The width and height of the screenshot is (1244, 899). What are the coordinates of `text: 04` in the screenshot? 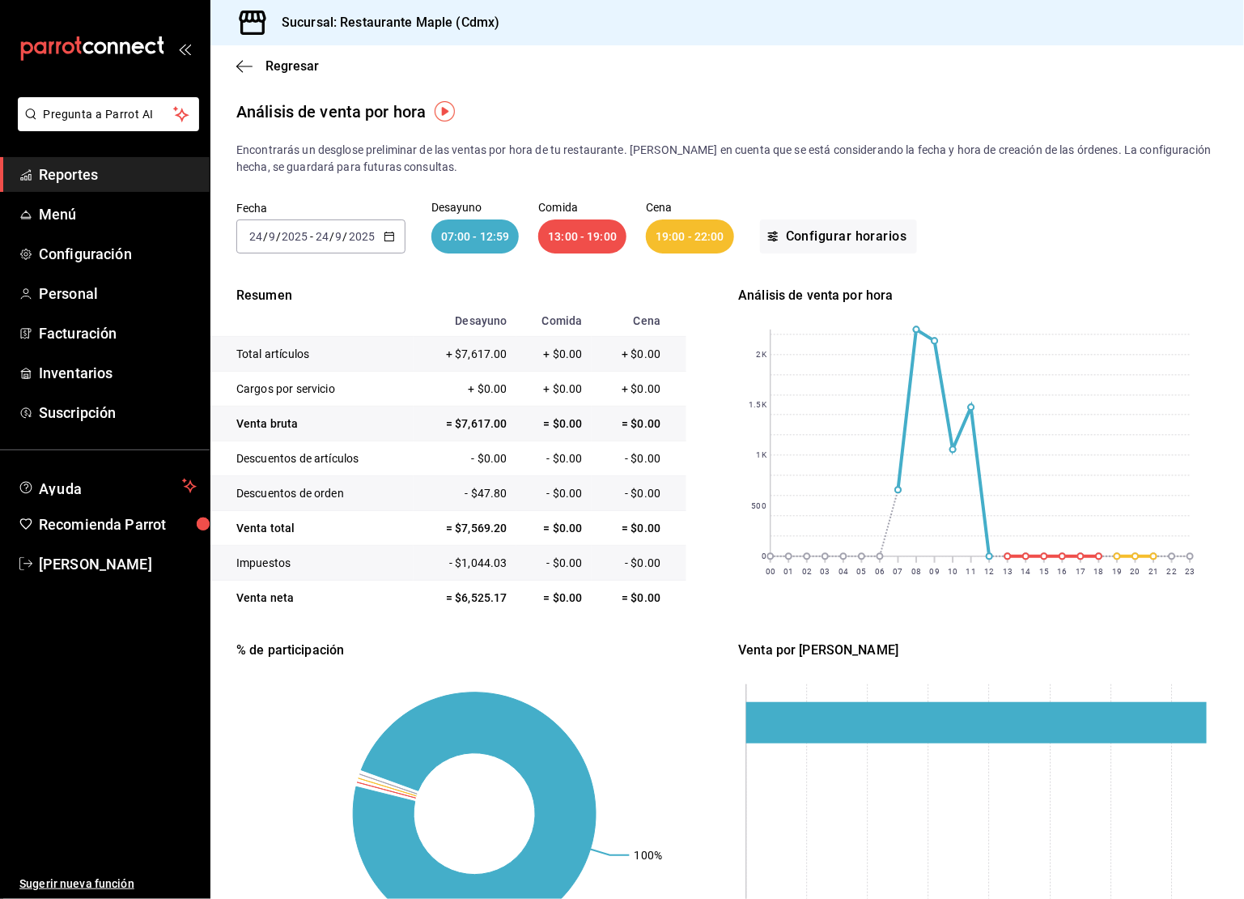 It's located at (844, 571).